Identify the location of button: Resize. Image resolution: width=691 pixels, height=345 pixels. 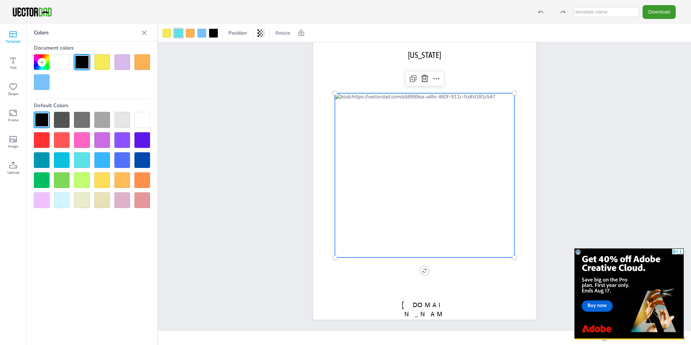
(283, 33).